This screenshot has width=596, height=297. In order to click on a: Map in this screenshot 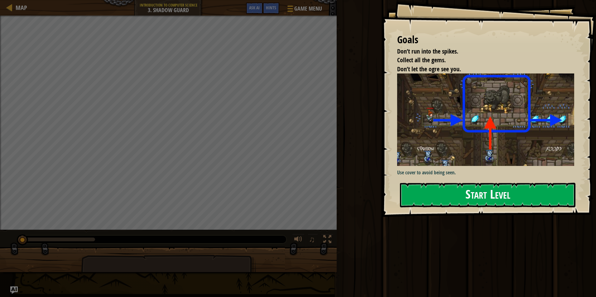, I will do `click(20, 7)`.